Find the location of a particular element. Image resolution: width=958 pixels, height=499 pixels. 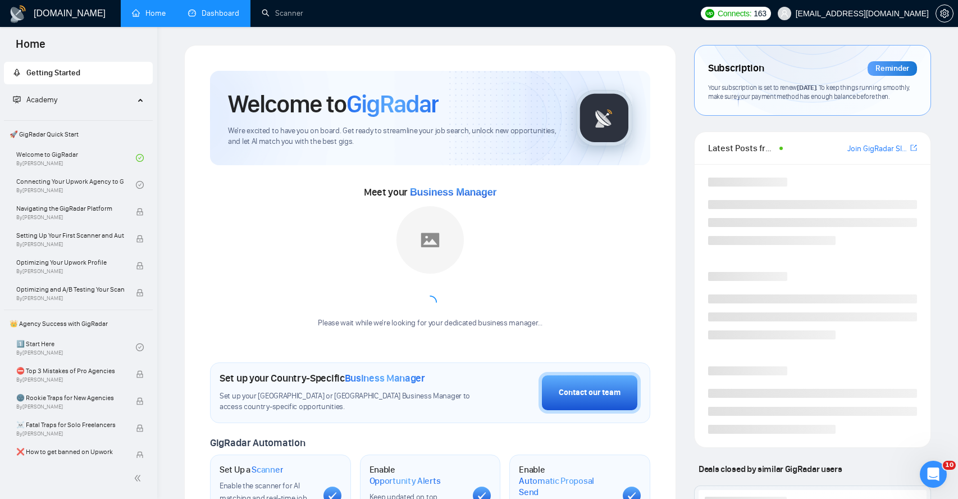

span: Opportunity Alerts is located at coordinates (405, 481).